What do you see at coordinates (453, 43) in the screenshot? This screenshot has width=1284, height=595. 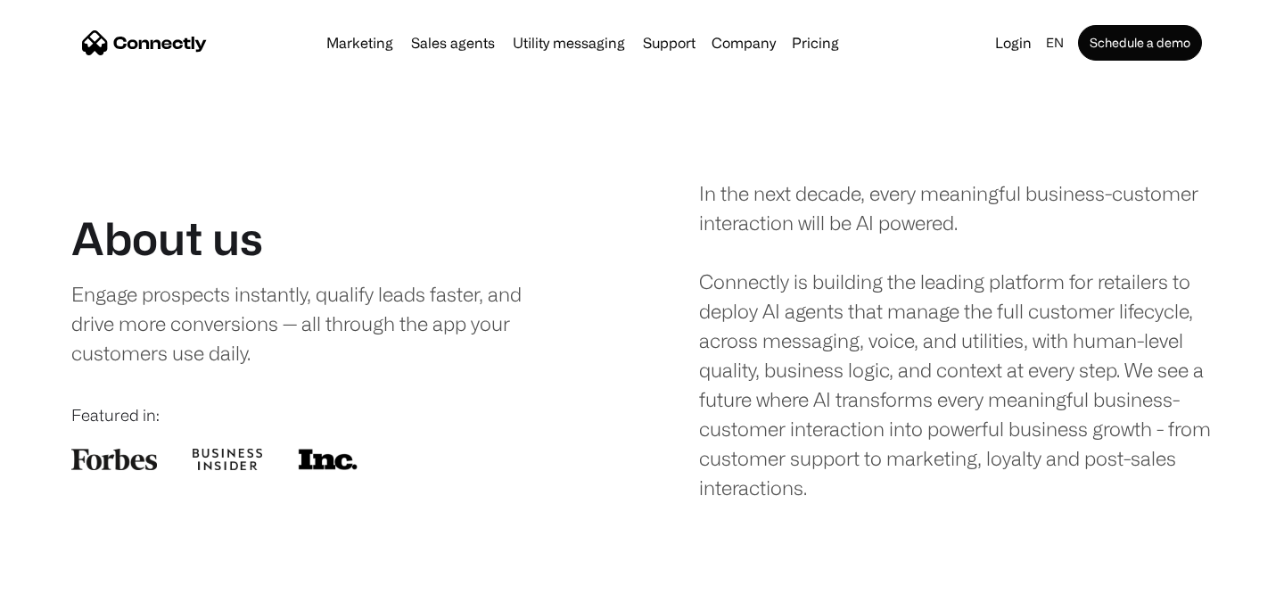 I see `a: Sales agents` at bounding box center [453, 43].